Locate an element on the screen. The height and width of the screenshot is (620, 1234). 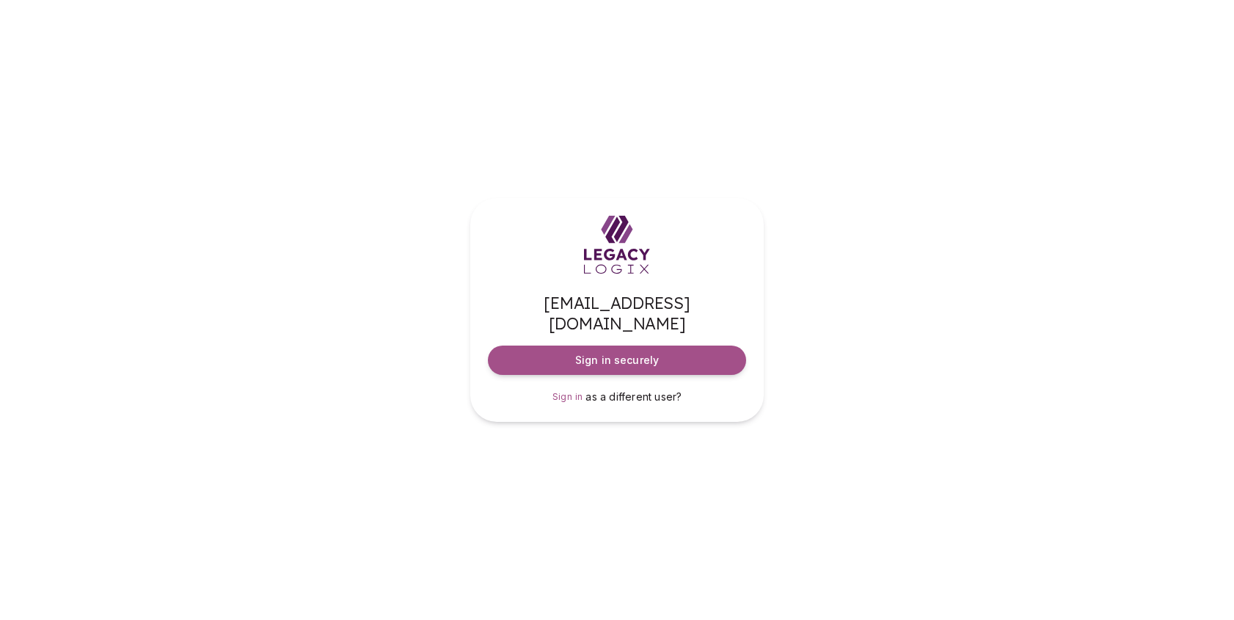
button: Sign in securely is located at coordinates (617, 360).